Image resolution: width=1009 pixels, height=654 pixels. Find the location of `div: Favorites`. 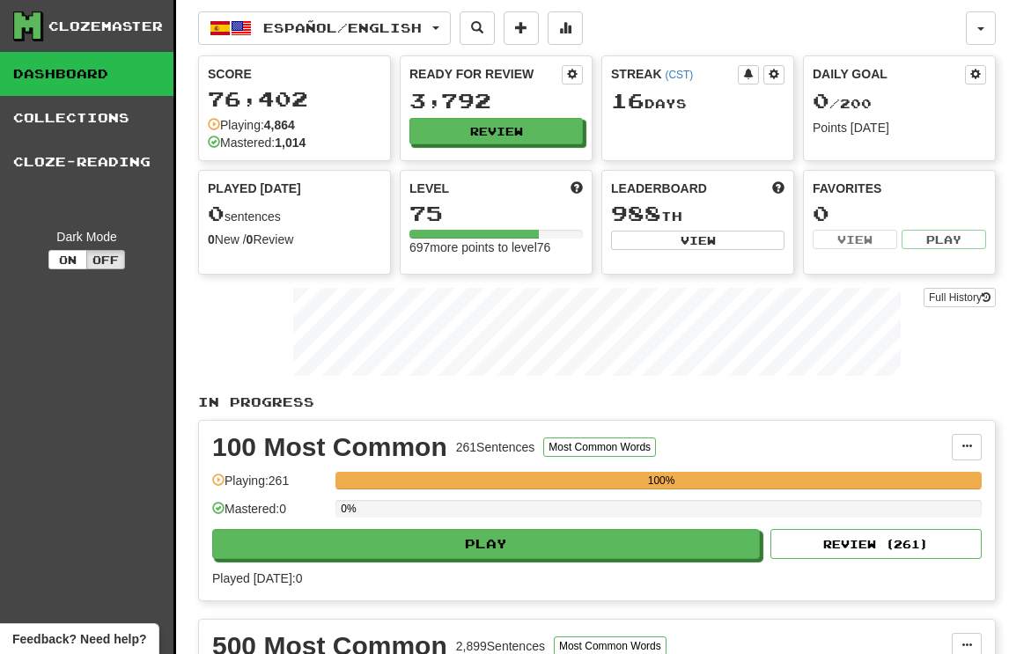

div: Favorites is located at coordinates (899, 188).